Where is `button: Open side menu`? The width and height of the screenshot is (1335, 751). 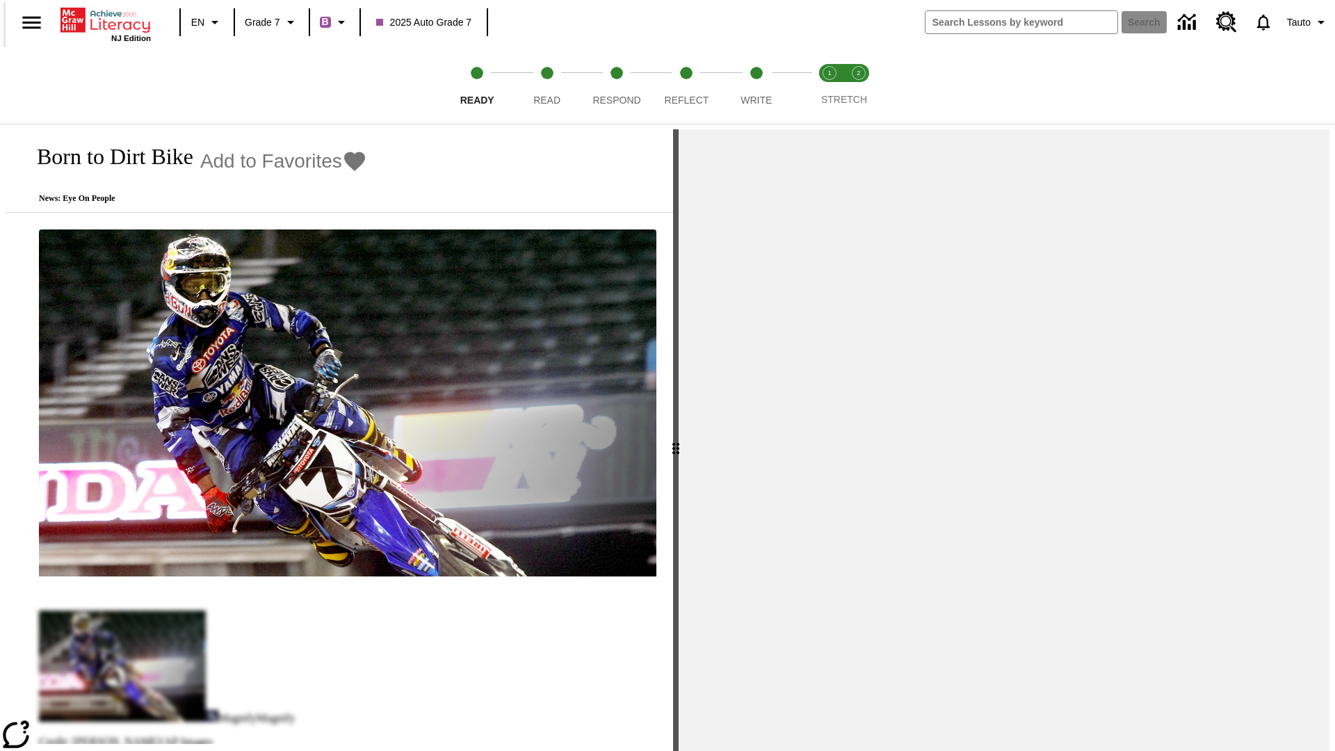 button: Open side menu is located at coordinates (31, 22).